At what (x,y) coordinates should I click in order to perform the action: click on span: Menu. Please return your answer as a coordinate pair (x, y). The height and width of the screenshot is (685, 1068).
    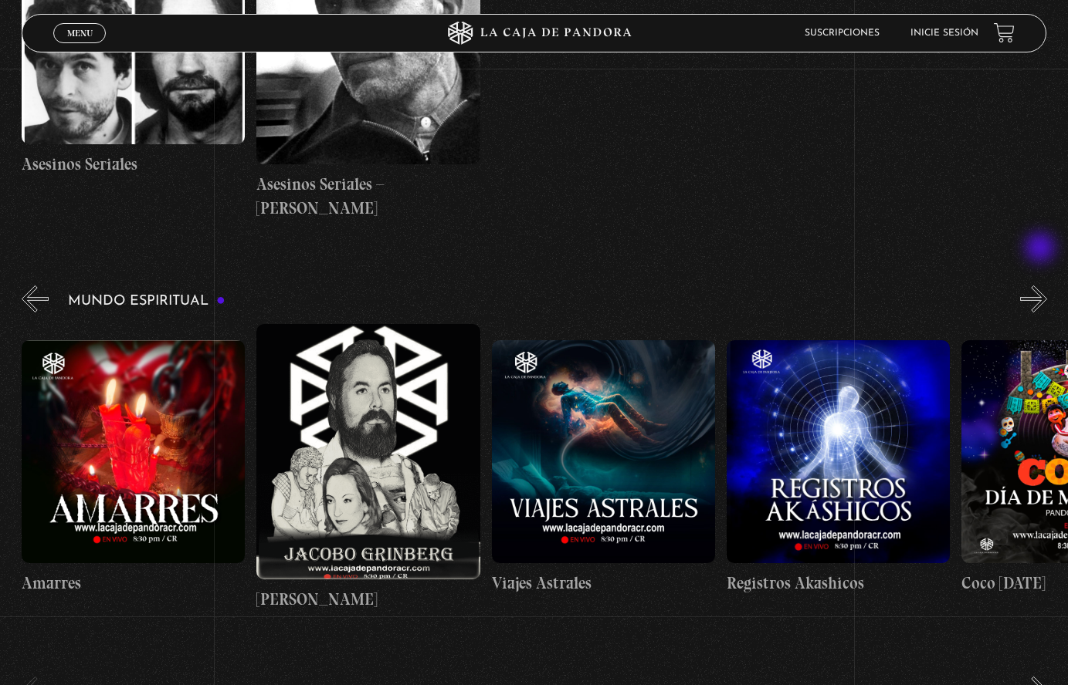
    Looking at the image, I should click on (80, 33).